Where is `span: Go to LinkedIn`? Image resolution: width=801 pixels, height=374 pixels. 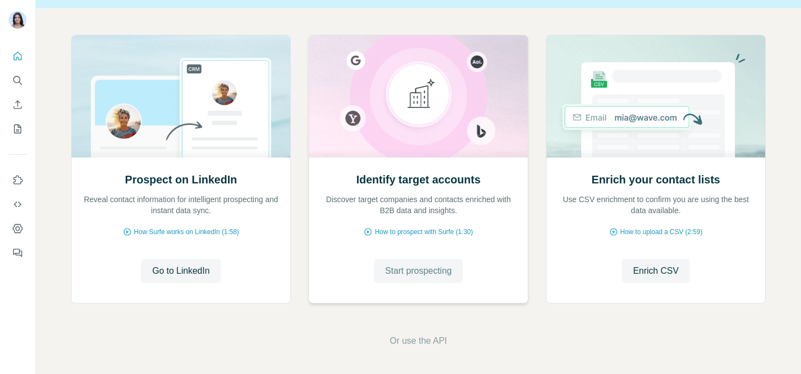
span: Go to LinkedIn is located at coordinates (181, 271).